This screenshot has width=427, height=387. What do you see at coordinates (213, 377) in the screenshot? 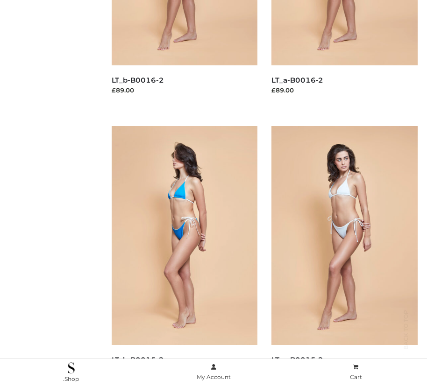
I see `span: My Account` at bounding box center [213, 377].